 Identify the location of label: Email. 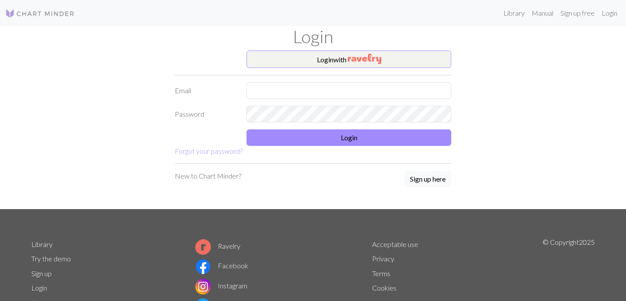
(205, 90).